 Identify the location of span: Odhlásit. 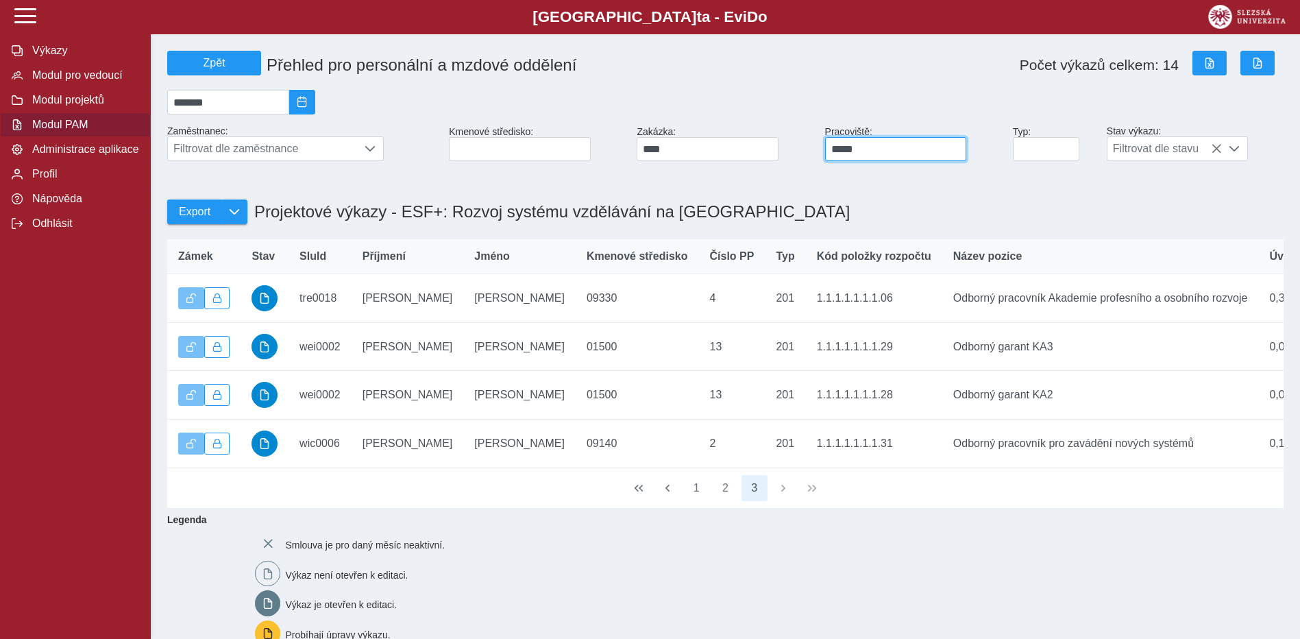
(84, 223).